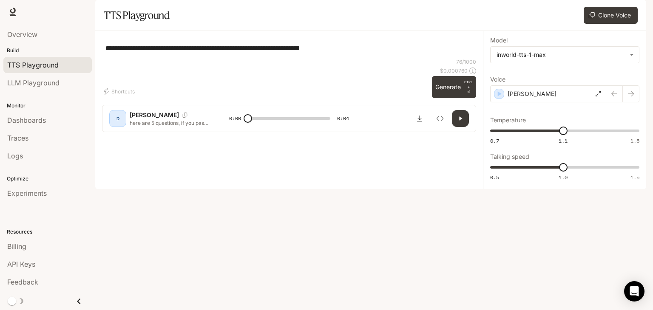  What do you see at coordinates (610, 15) in the screenshot?
I see `button: Clone Voice` at bounding box center [610, 15].